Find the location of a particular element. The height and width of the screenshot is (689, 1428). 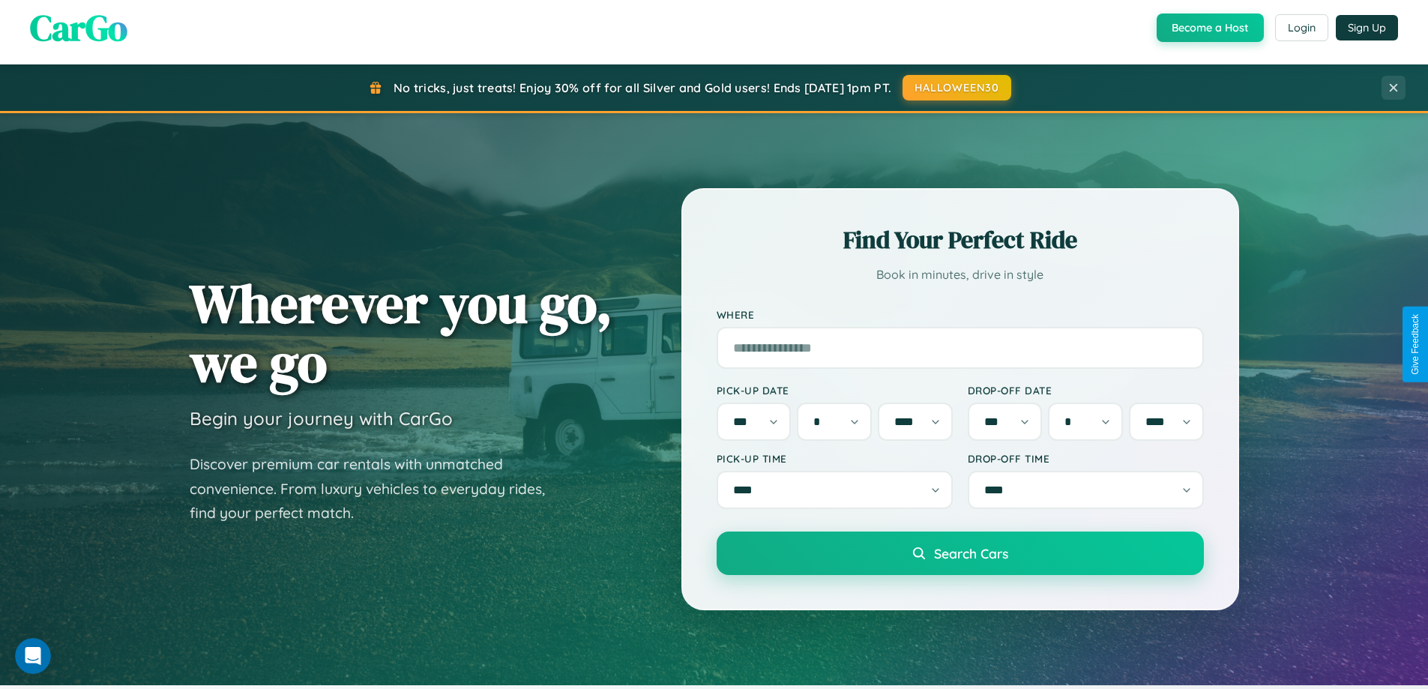

h1: Wherever you go, we go is located at coordinates (401, 333).